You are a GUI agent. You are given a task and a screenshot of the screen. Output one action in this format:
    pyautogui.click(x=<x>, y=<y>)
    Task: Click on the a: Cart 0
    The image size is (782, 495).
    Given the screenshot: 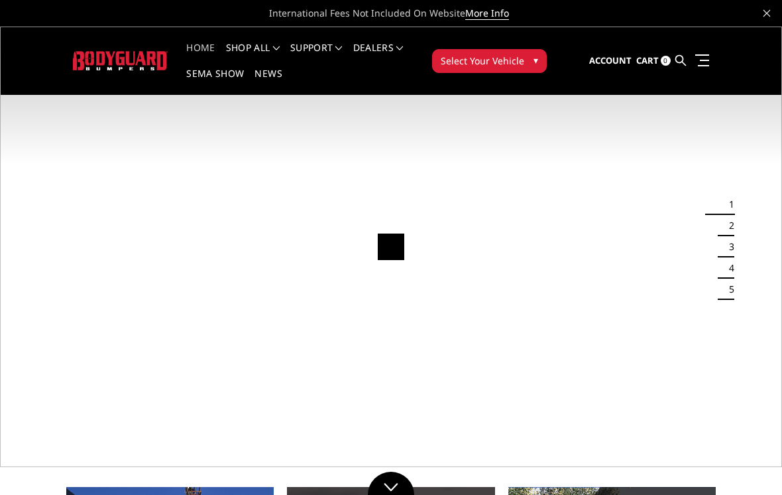 What is the action you would take?
    pyautogui.click(x=654, y=61)
    